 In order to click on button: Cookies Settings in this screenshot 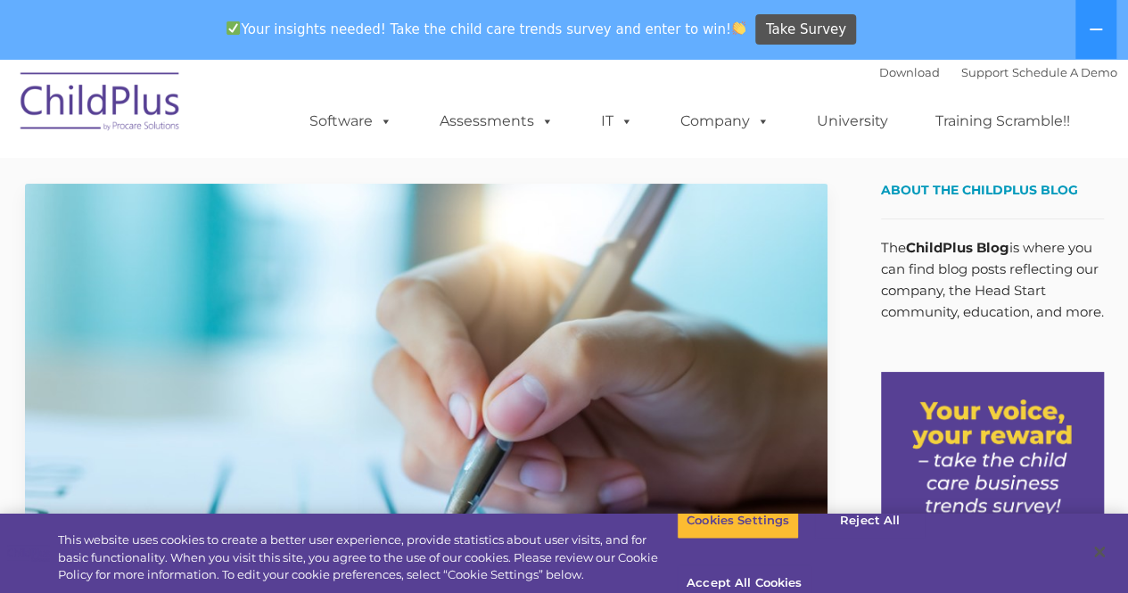, I will do `click(738, 521)`.